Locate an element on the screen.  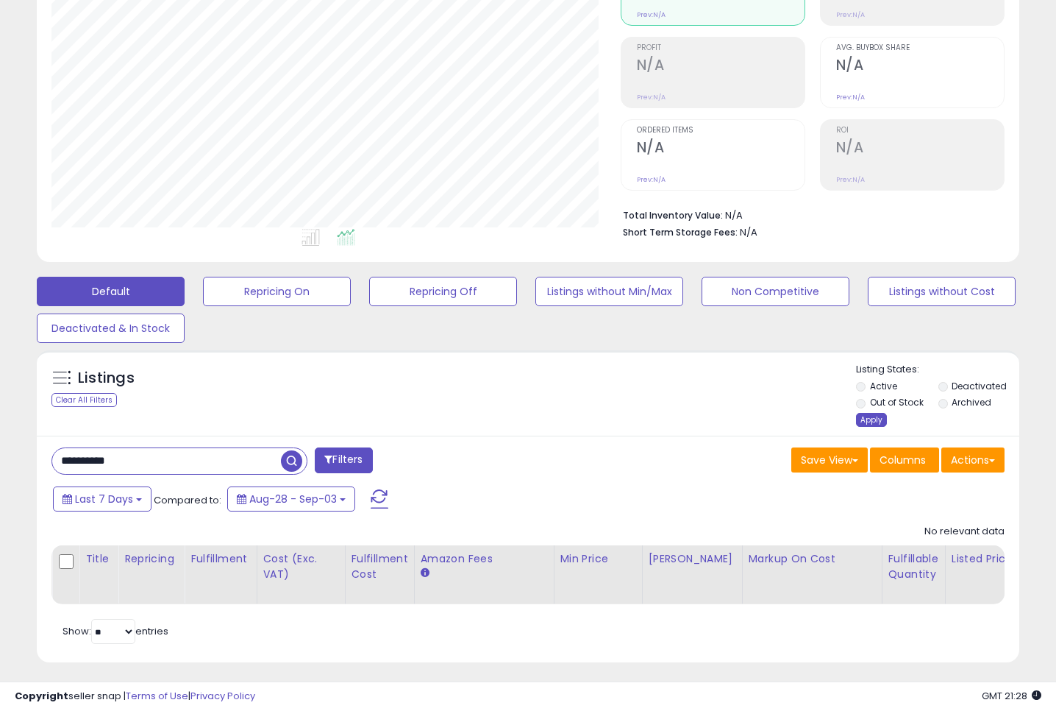
button: Repricing Off is located at coordinates (443, 291).